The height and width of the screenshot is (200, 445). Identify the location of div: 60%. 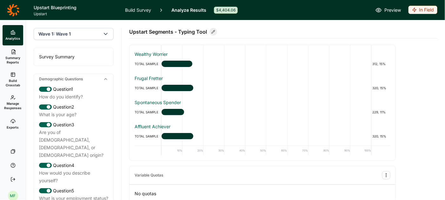
(277, 151).